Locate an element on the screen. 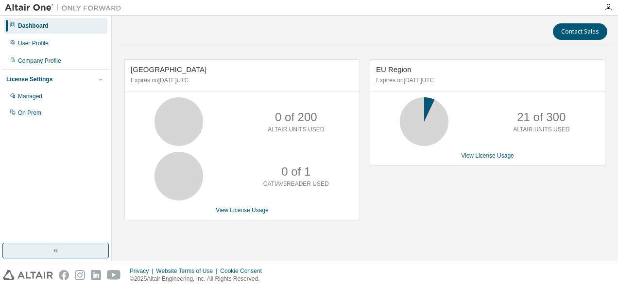  img: altair_logo.svg is located at coordinates (28, 274).